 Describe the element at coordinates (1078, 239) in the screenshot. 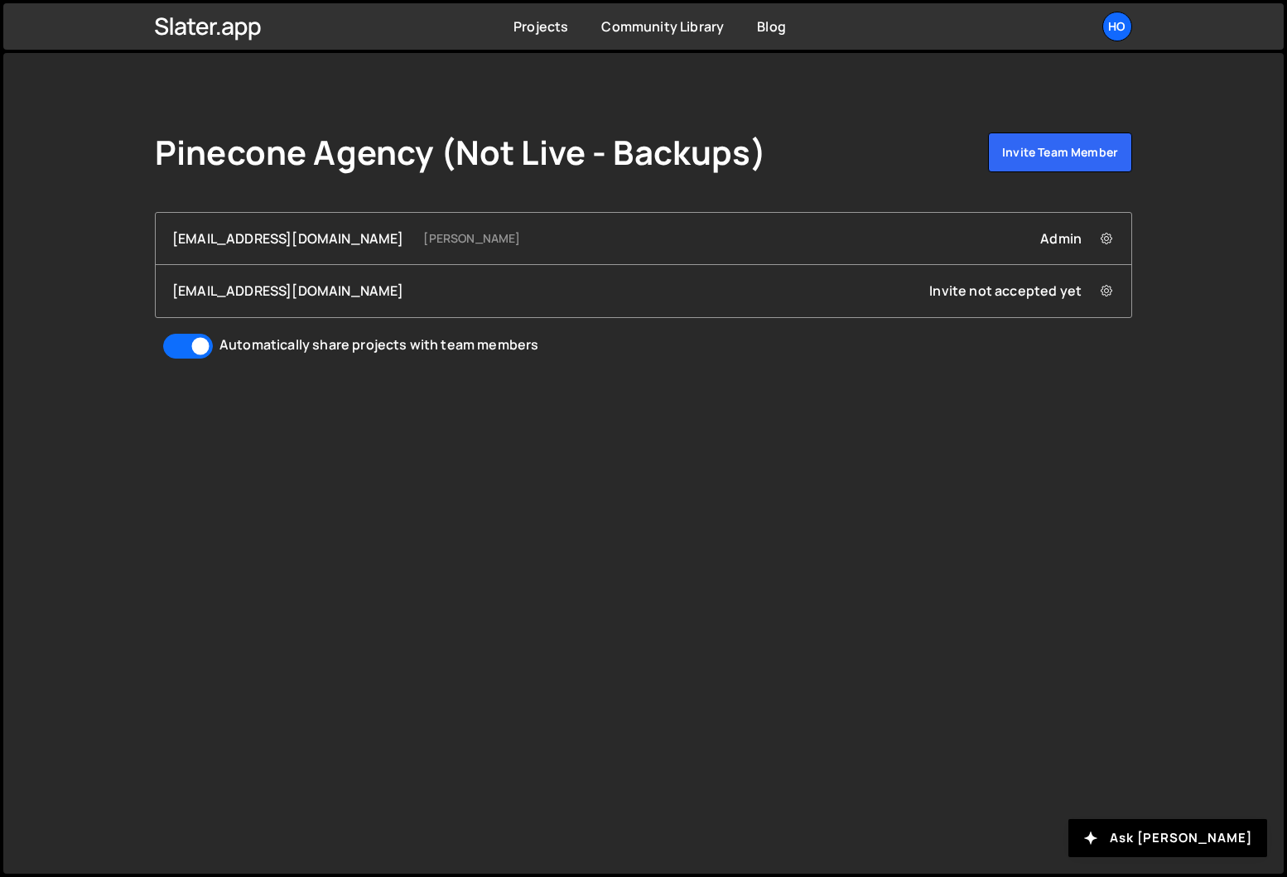

I see `div: Admin` at that location.